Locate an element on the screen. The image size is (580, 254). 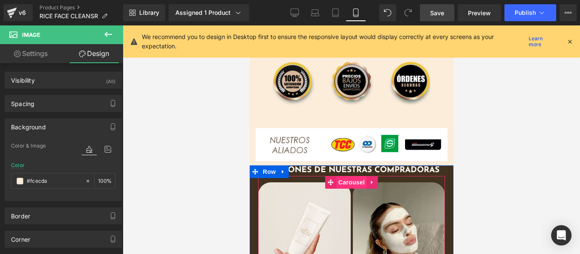
span: Row is located at coordinates (20, 146).